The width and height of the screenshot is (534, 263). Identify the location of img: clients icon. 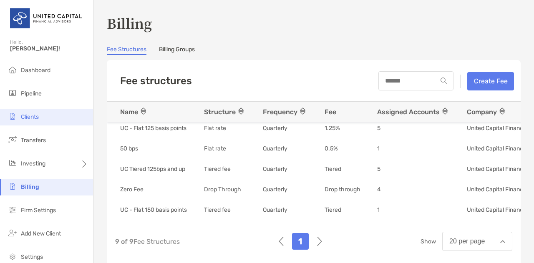
(13, 116).